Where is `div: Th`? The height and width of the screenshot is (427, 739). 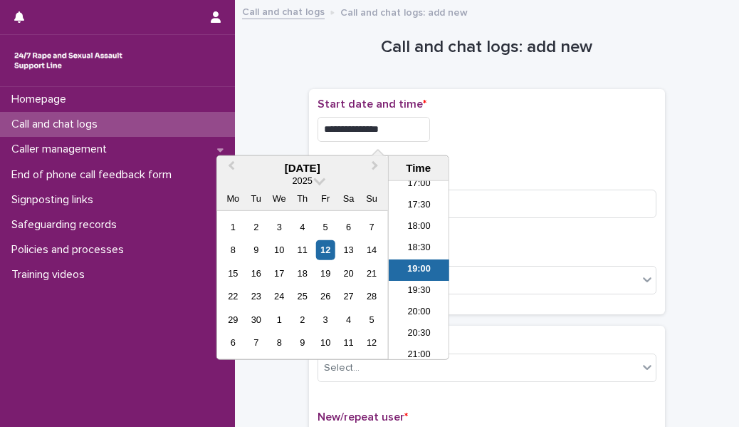
div: Th is located at coordinates (302, 198).